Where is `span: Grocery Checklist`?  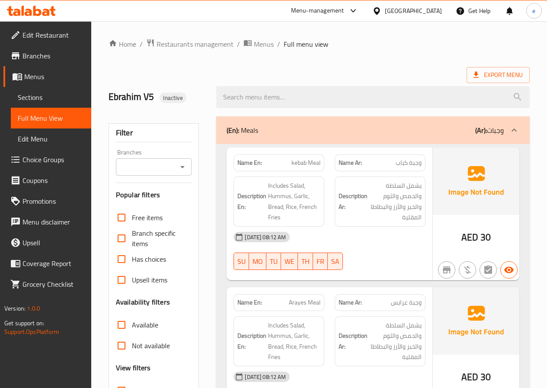 span: Grocery Checklist is located at coordinates (53, 284).